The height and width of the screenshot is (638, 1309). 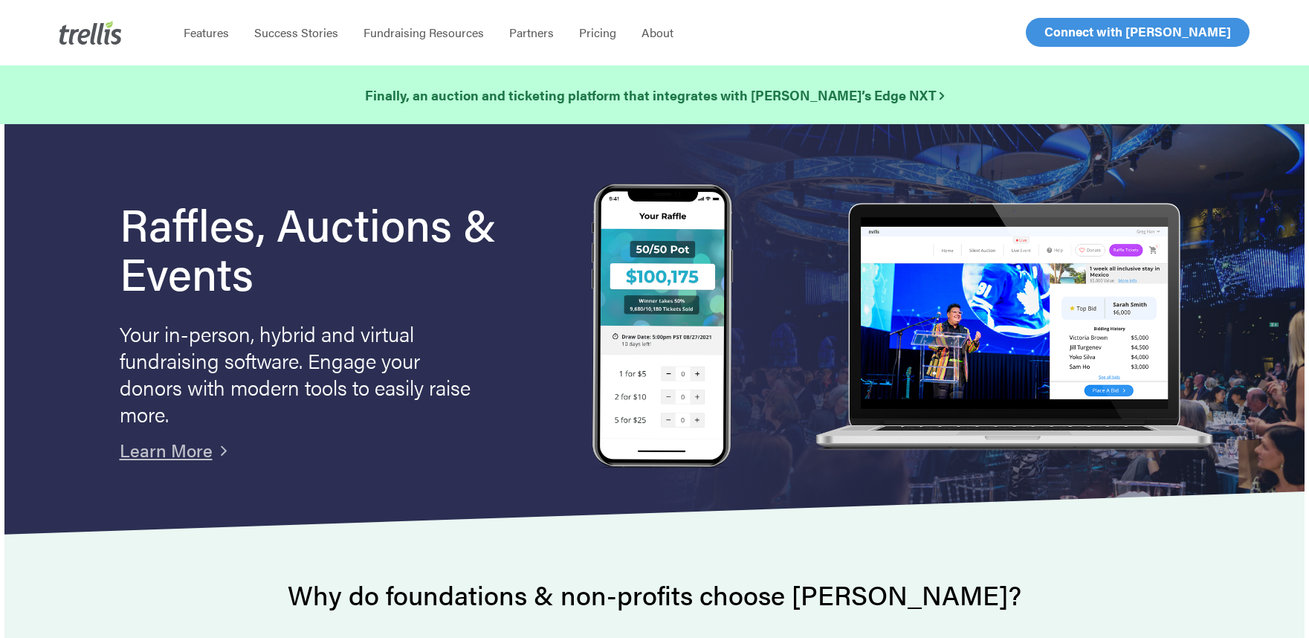 I want to click on a: Success Stories, so click(x=296, y=33).